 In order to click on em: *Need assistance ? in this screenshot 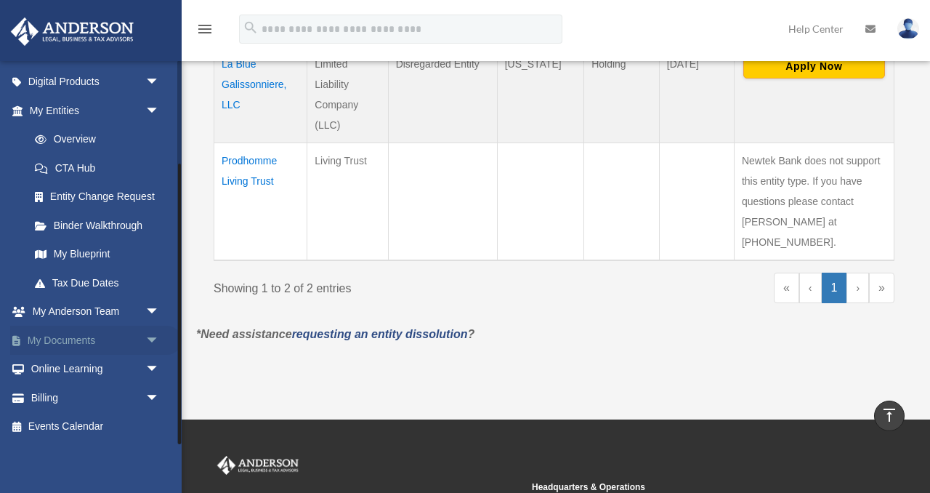, I will do `click(335, 333)`.